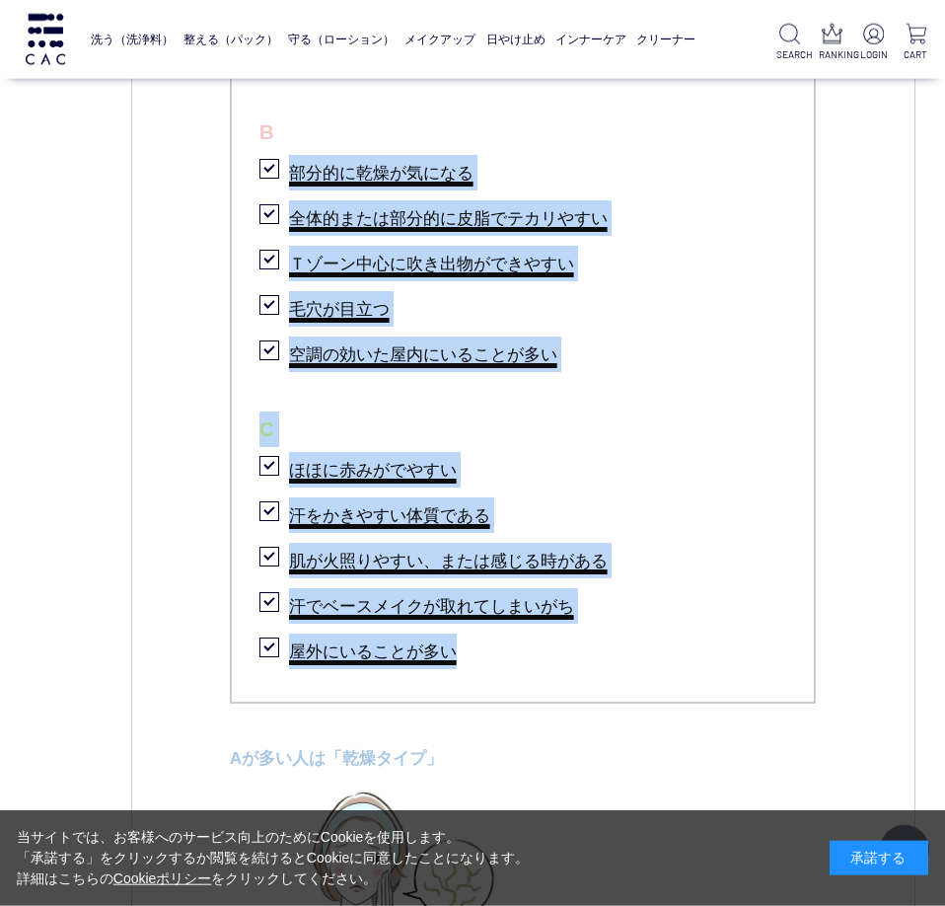 This screenshot has height=906, width=945. What do you see at coordinates (915, 42) in the screenshot?
I see `a: CART` at bounding box center [915, 42].